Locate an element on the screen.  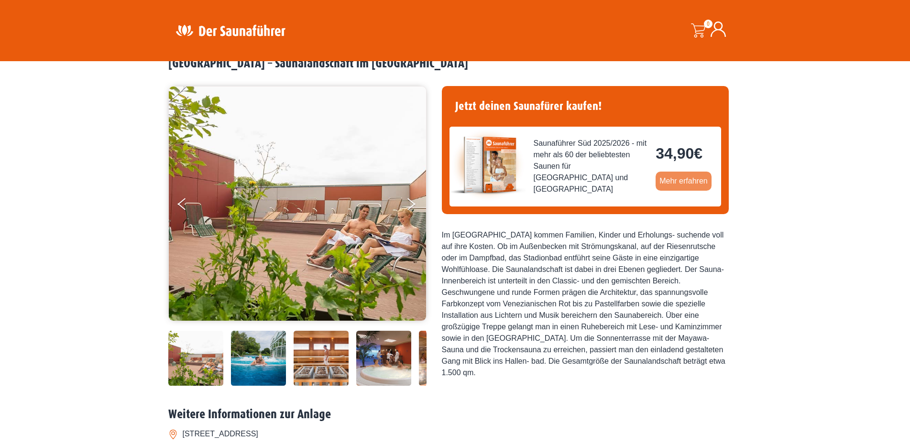
span: 0 is located at coordinates (708, 24).